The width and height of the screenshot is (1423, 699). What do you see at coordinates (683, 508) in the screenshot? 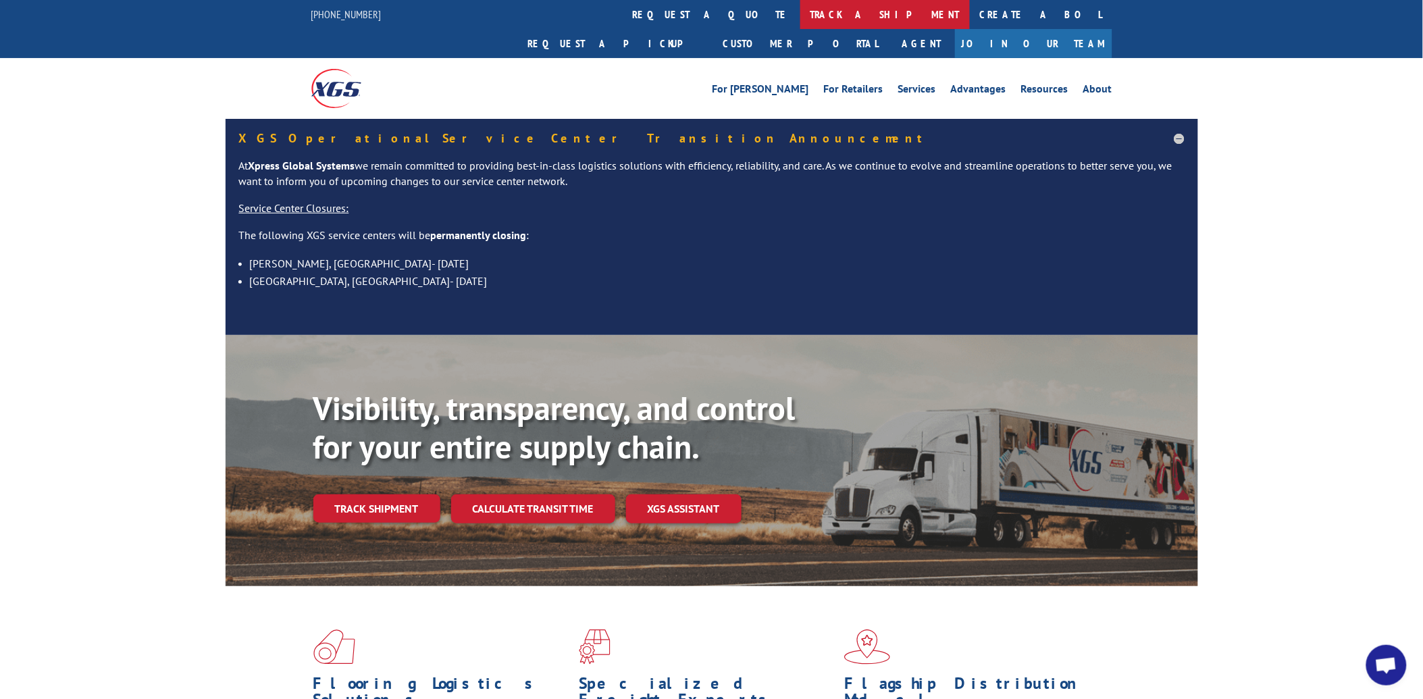
I see `a: XGS ASSISTANT` at bounding box center [683, 508].